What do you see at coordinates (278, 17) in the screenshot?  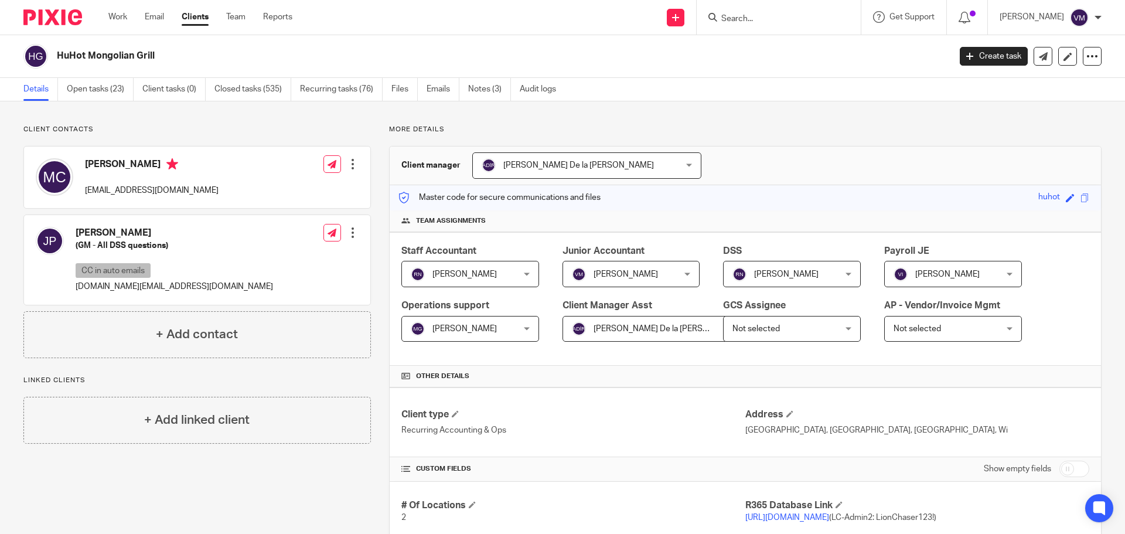 I see `a: Reports` at bounding box center [278, 17].